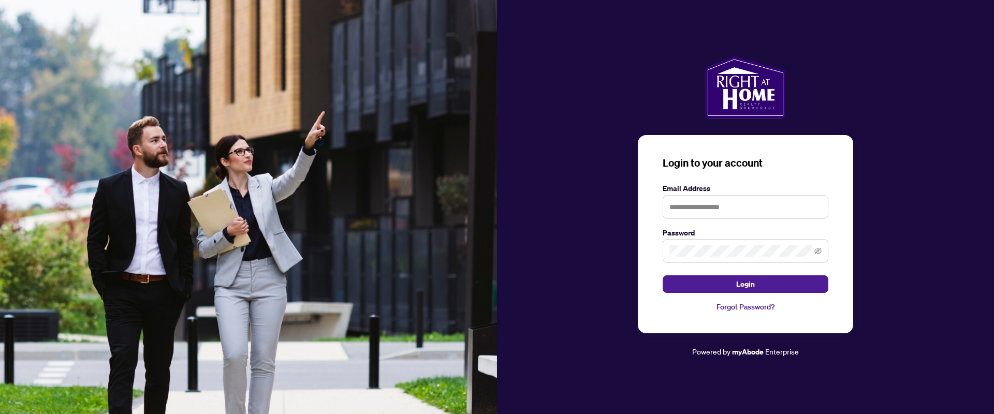 Image resolution: width=994 pixels, height=414 pixels. I want to click on button: Login, so click(745, 284).